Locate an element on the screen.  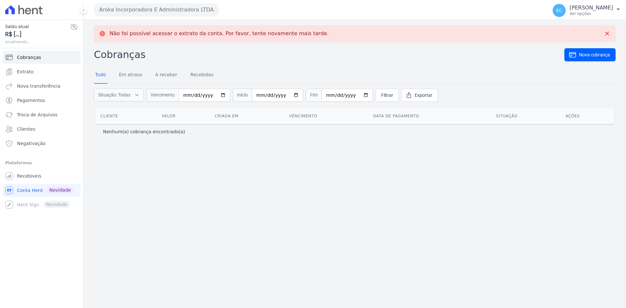
a: Nova cobrança is located at coordinates (590, 55).